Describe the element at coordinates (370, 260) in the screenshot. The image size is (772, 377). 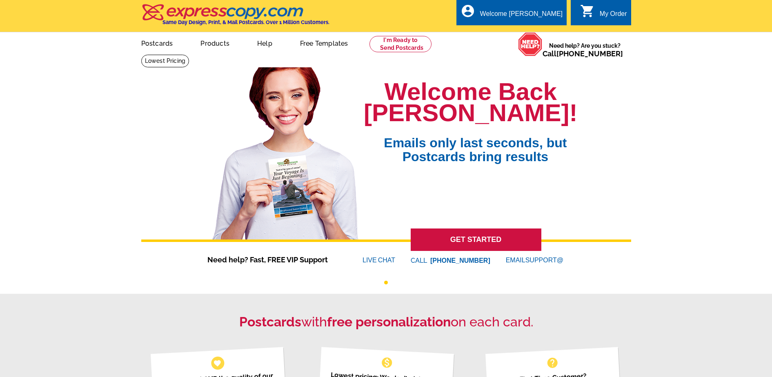
I see `font: LIVE` at that location.